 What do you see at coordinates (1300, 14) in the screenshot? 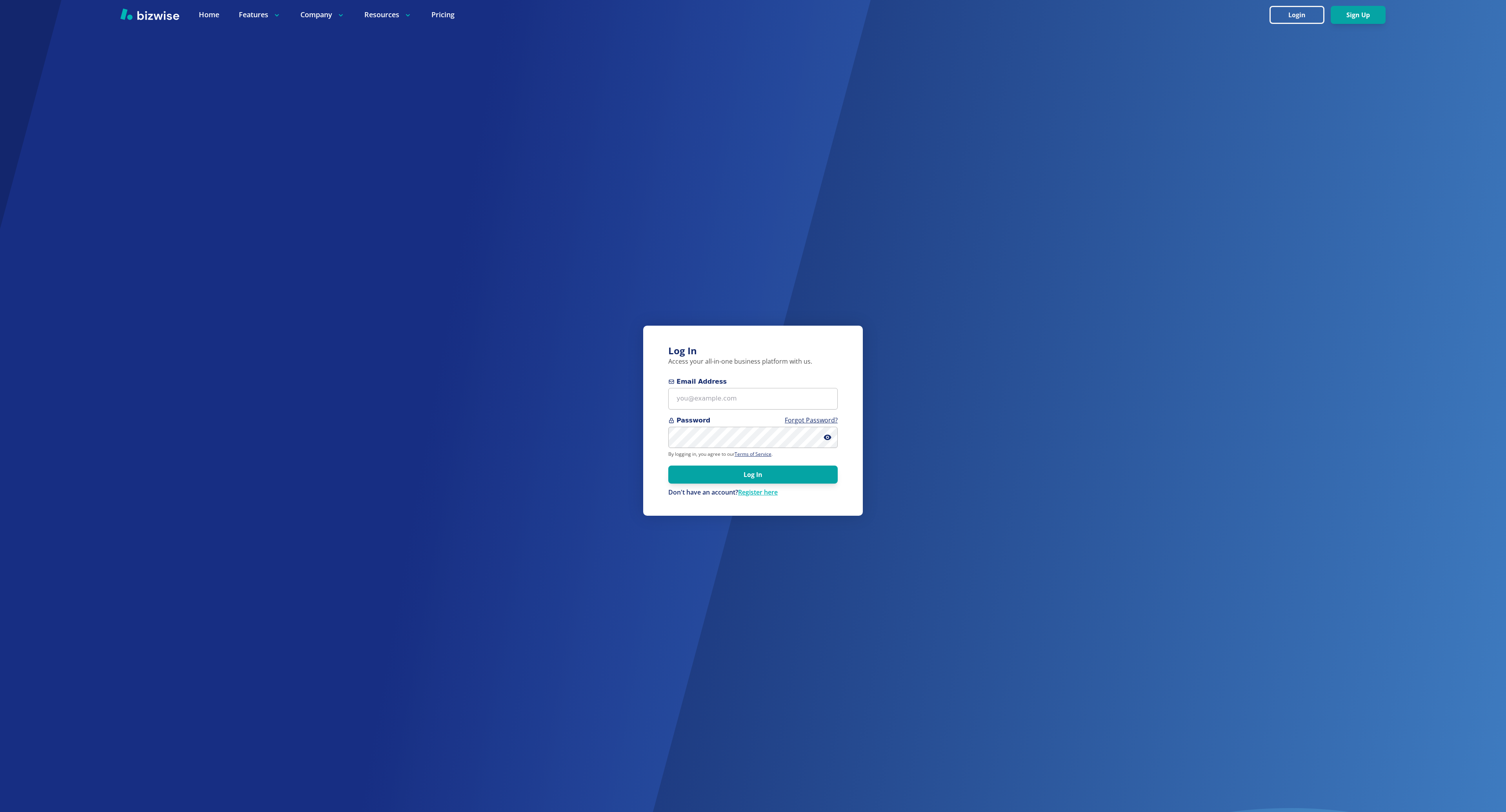
I see `a: Login` at bounding box center [1300, 14].